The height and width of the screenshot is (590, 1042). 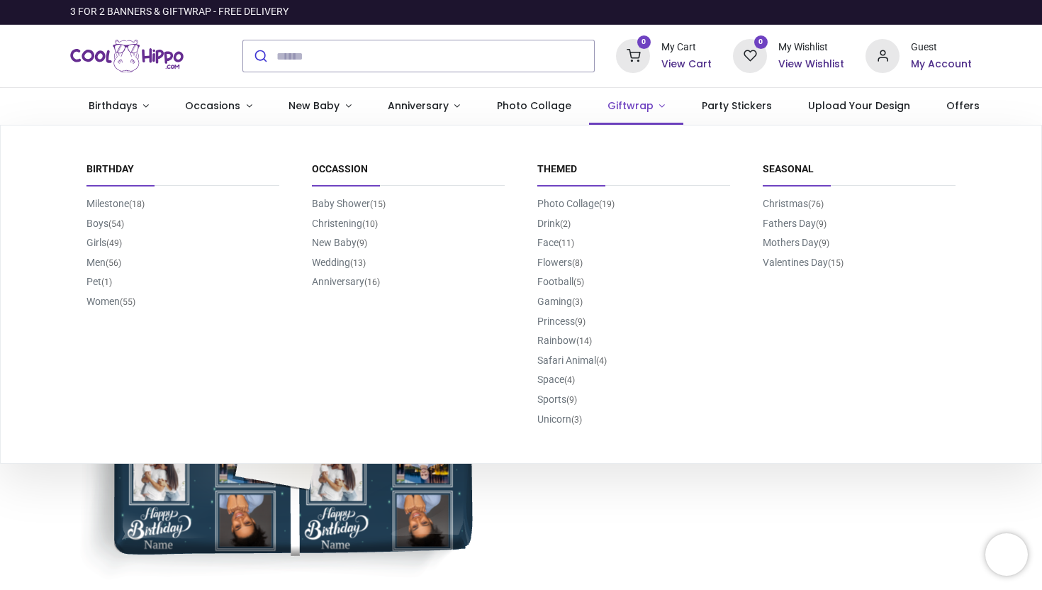 I want to click on a: Men(56), so click(x=103, y=262).